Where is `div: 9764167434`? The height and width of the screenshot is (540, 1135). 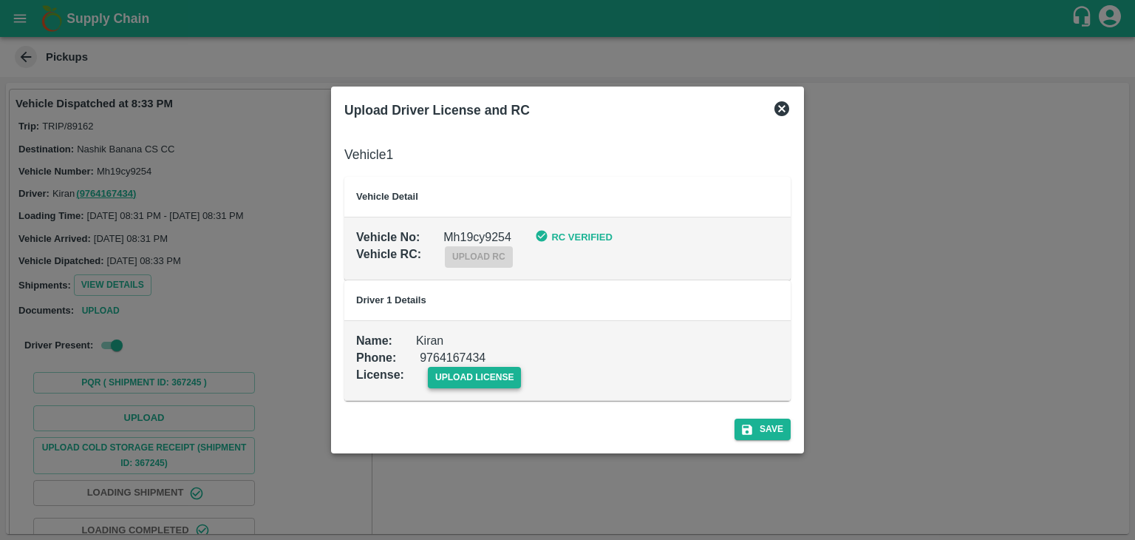 div: 9764167434 is located at coordinates (441, 346).